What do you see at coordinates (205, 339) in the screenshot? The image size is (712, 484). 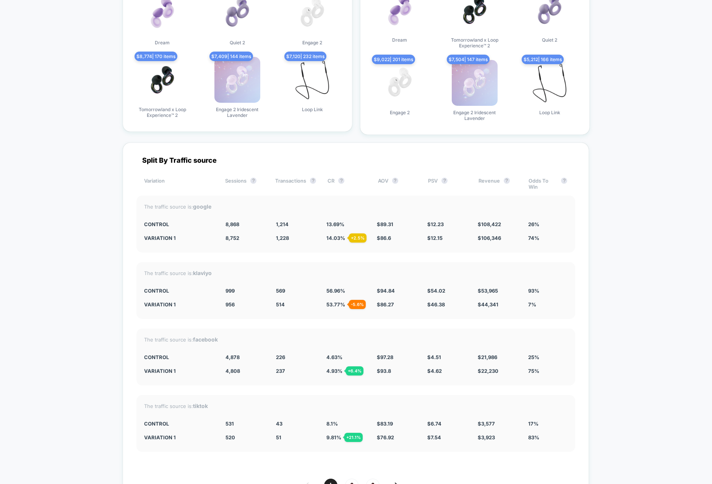 I see `strong: facebook` at bounding box center [205, 339].